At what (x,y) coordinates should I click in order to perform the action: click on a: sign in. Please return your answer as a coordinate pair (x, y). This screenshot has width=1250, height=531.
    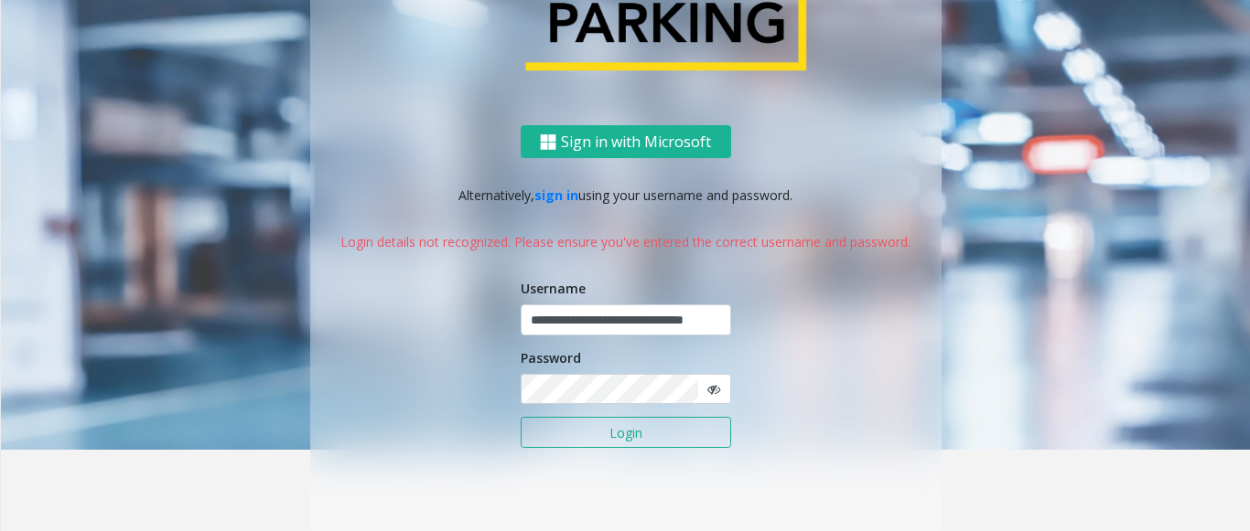
    Looking at the image, I should click on (556, 195).